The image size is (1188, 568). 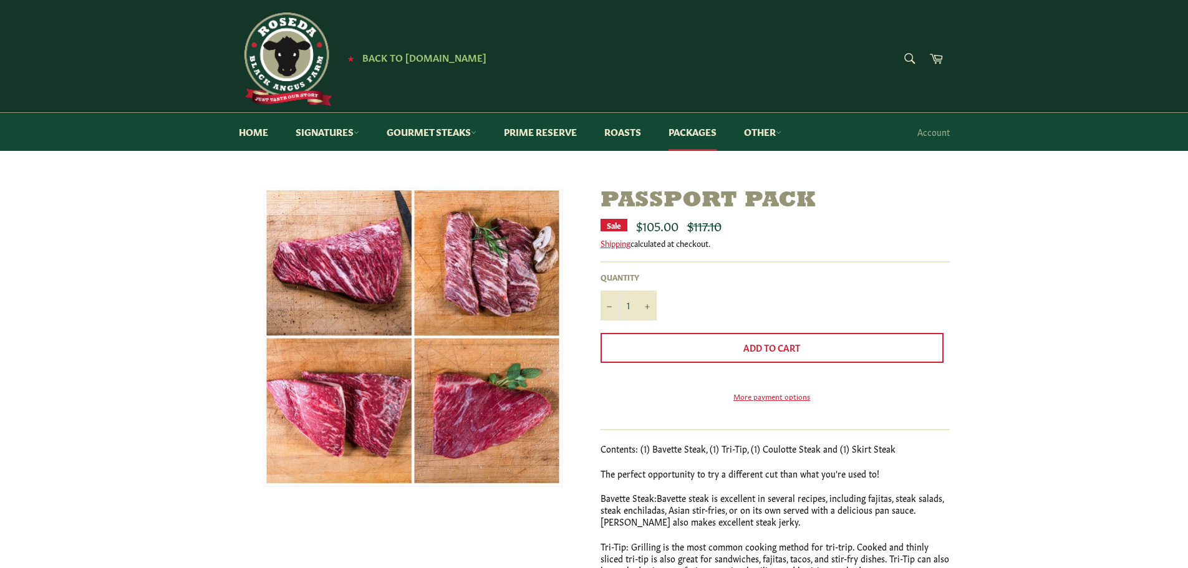 What do you see at coordinates (657, 225) in the screenshot?
I see `span: $105.00` at bounding box center [657, 225].